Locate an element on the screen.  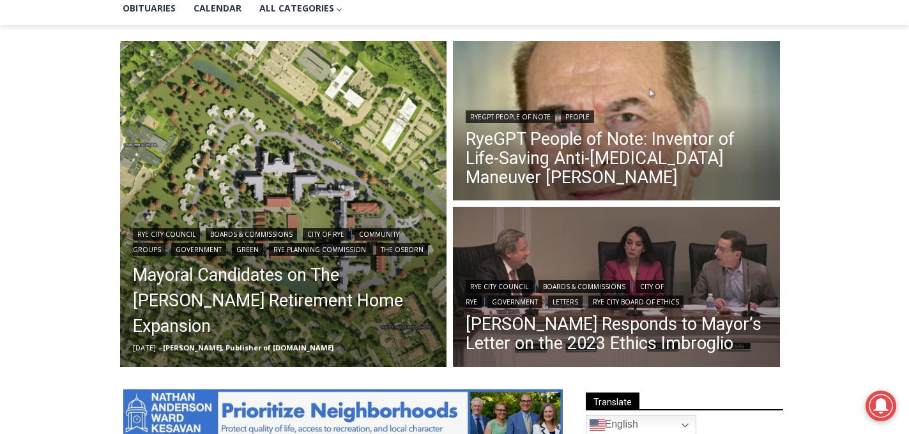
a: Rye Planning Commission is located at coordinates (319, 250).